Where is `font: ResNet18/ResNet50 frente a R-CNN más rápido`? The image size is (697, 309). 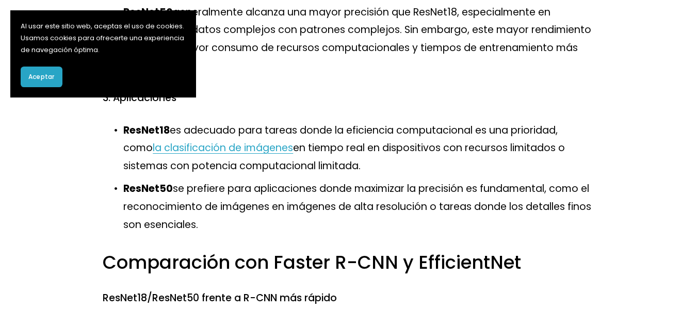
font: ResNet18/ResNet50 frente a R-CNN más rápido is located at coordinates (220, 298).